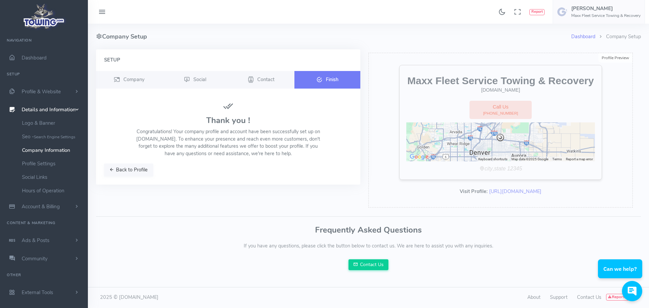 This screenshot has height=308, width=649. I want to click on a: Hours of Operation, so click(52, 191).